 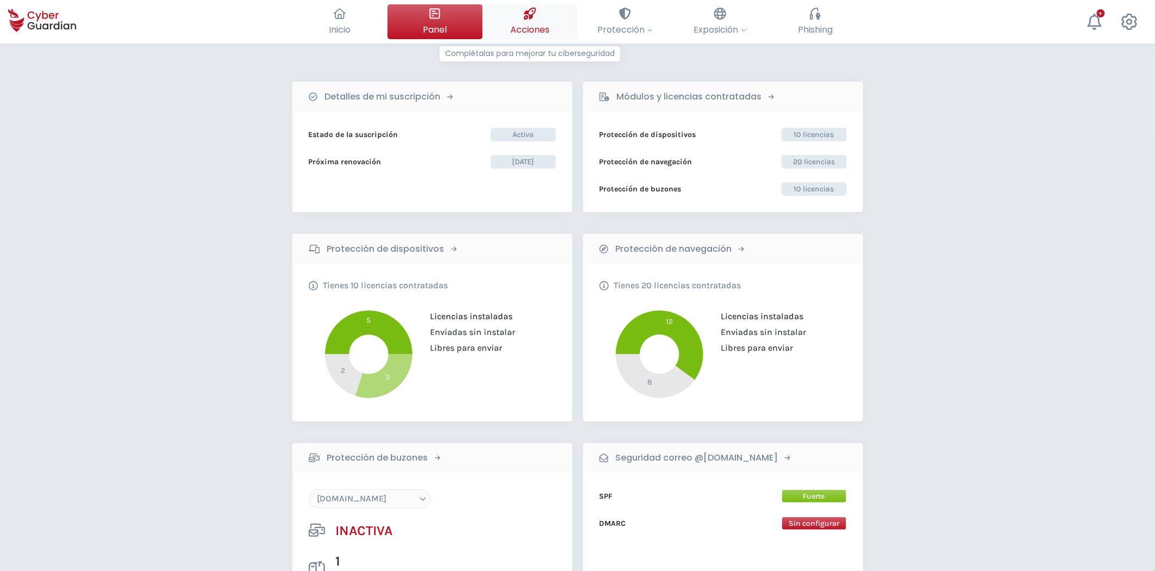 What do you see at coordinates (530, 54) in the screenshot?
I see `p: Complétalas para mejorar tu ciberseguridad` at bounding box center [530, 54].